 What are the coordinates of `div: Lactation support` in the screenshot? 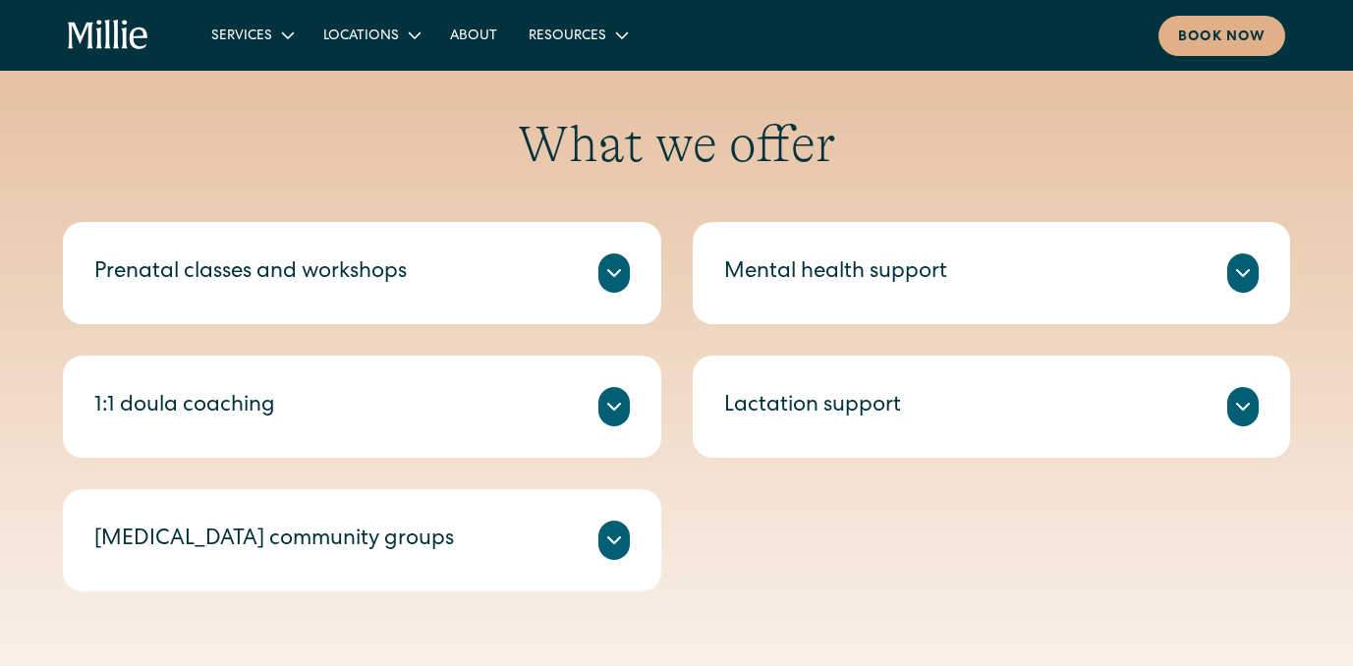 It's located at (813, 407).